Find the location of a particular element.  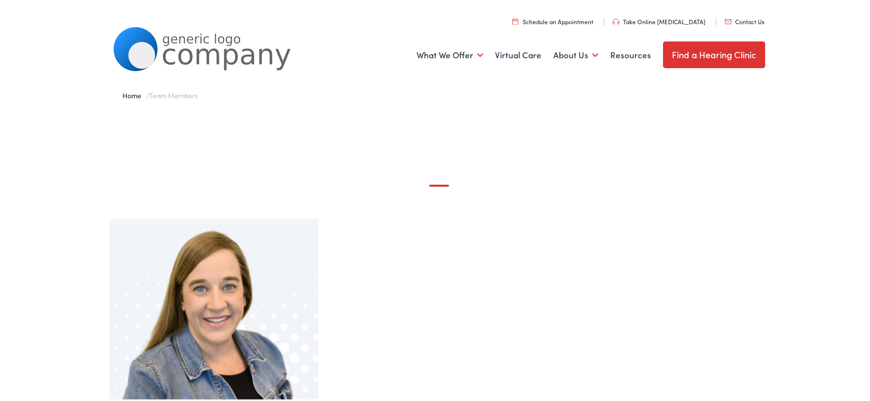

a: Contact Us is located at coordinates (744, 19).